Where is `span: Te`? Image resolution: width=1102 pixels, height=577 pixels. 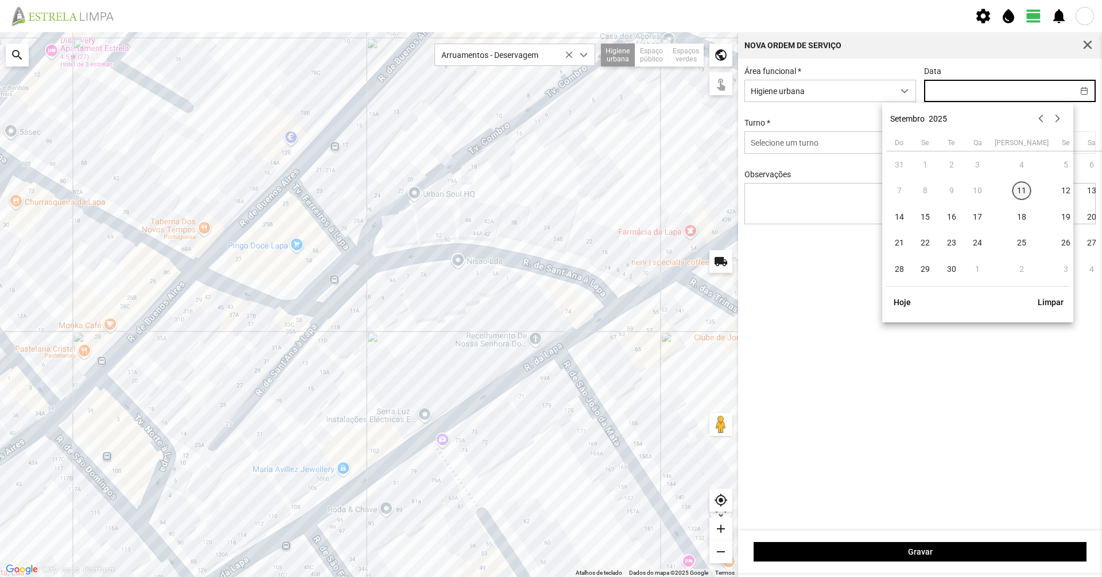 span: Te is located at coordinates (951, 143).